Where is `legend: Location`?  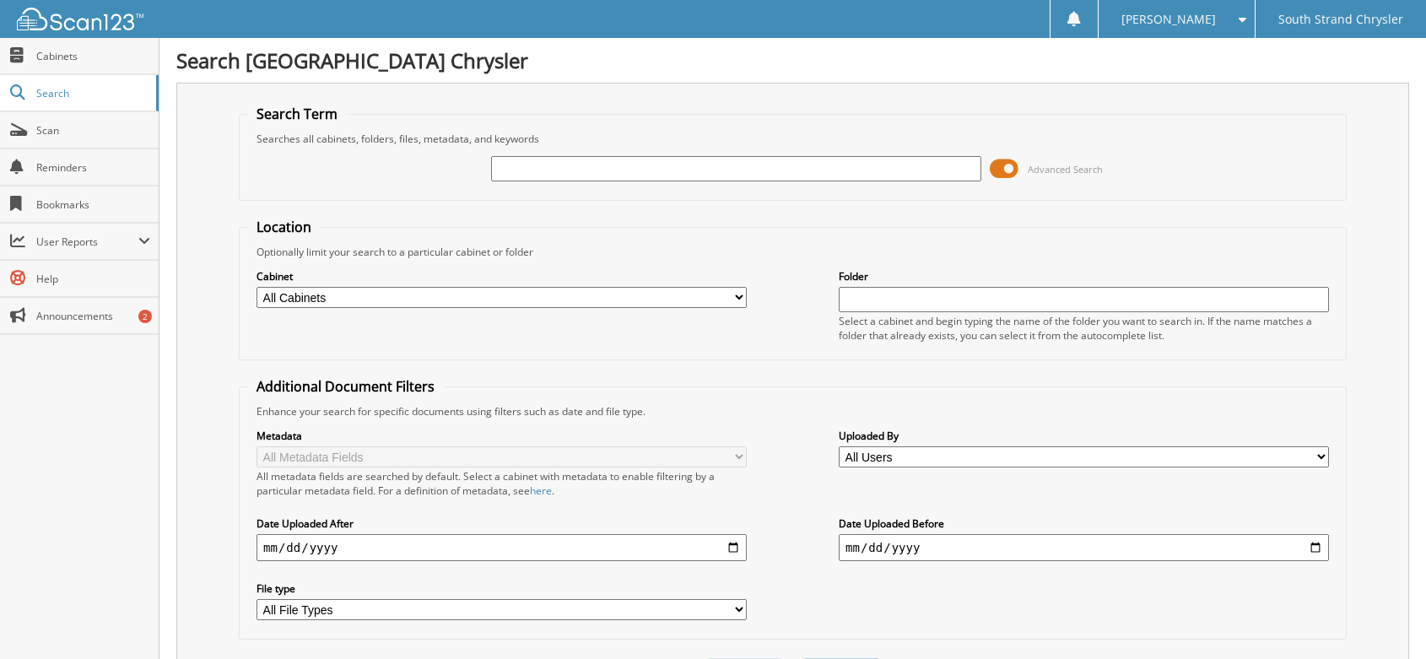
legend: Location is located at coordinates (283, 227).